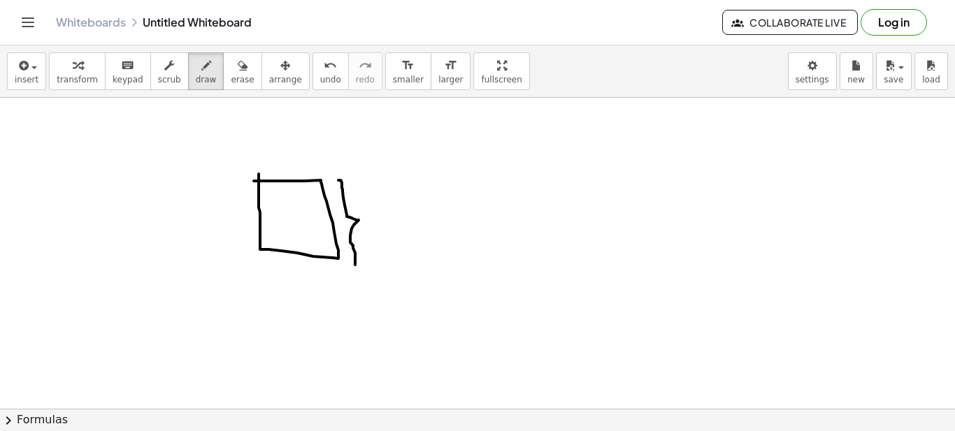 This screenshot has height=431, width=955. Describe the element at coordinates (365, 71) in the screenshot. I see `button: redoredo` at that location.